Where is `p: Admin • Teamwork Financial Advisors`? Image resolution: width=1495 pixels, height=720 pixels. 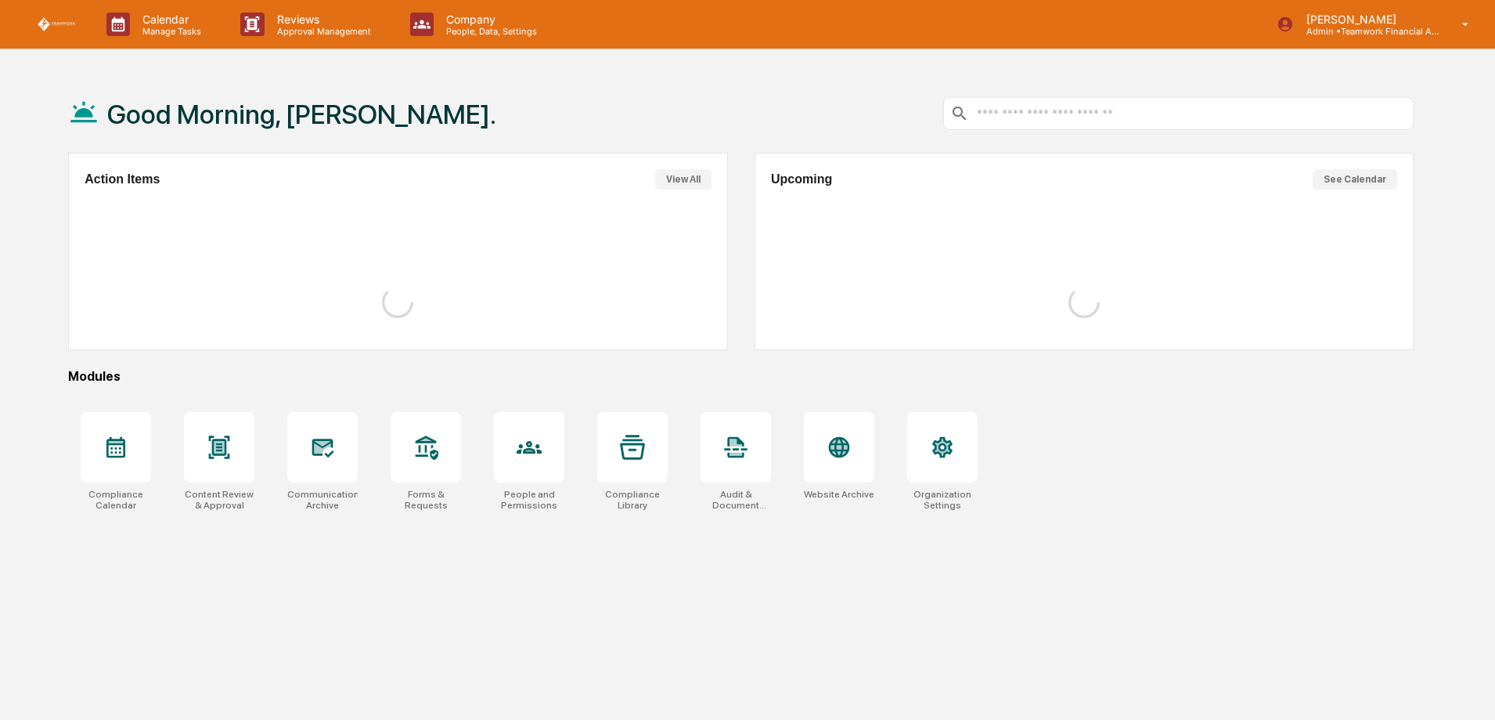
p: Admin • Teamwork Financial Advisors is located at coordinates (1367, 31).